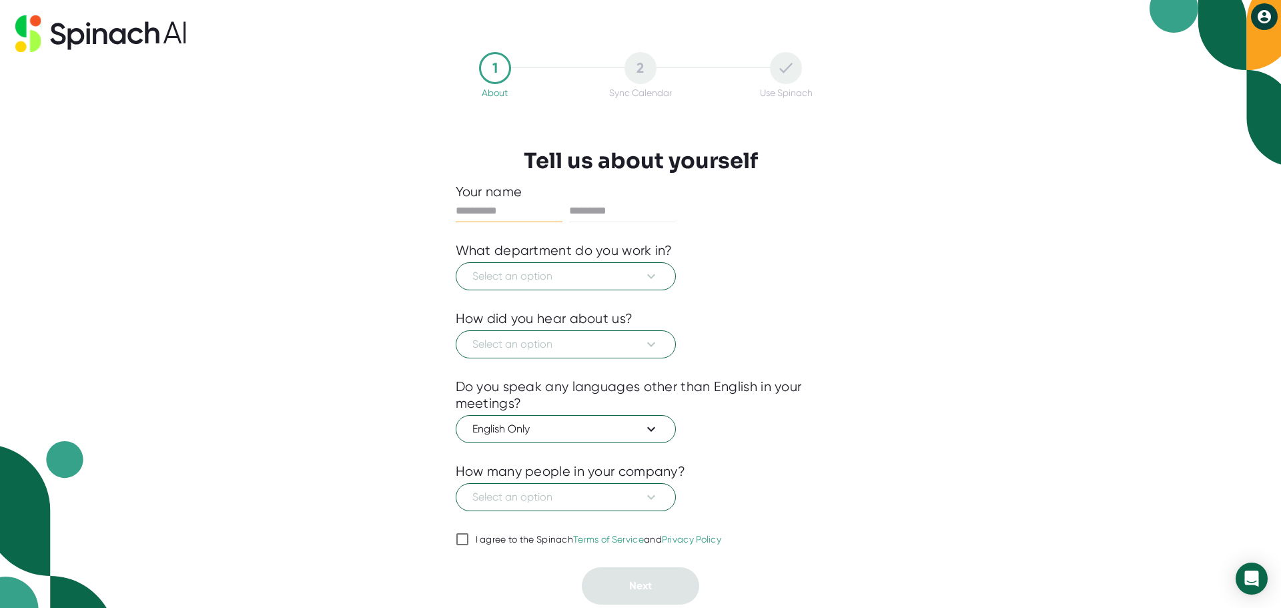 The image size is (1281, 608). What do you see at coordinates (494, 93) in the screenshot?
I see `div: About` at bounding box center [494, 93].